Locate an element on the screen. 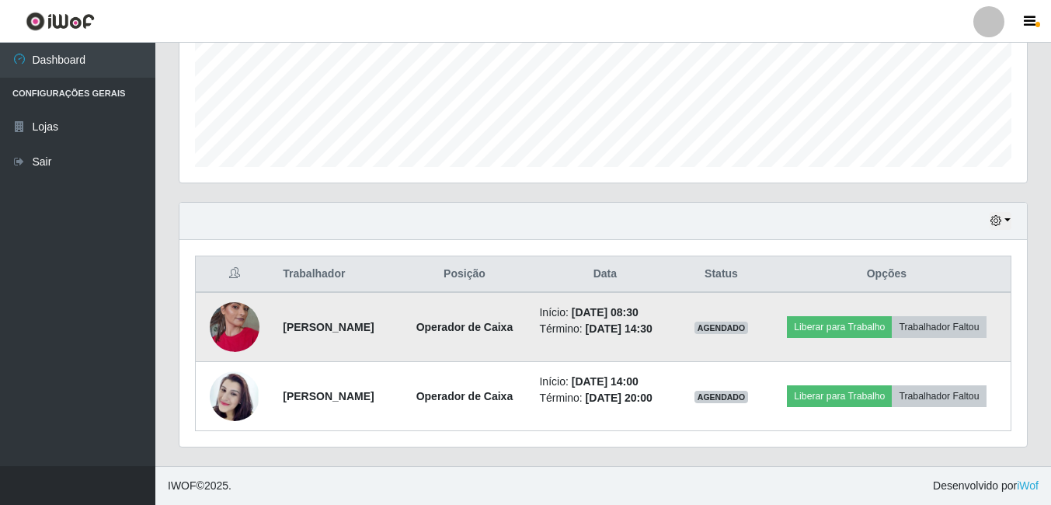 This screenshot has height=505, width=1051. span: Desenvolvido por is located at coordinates (985, 485).